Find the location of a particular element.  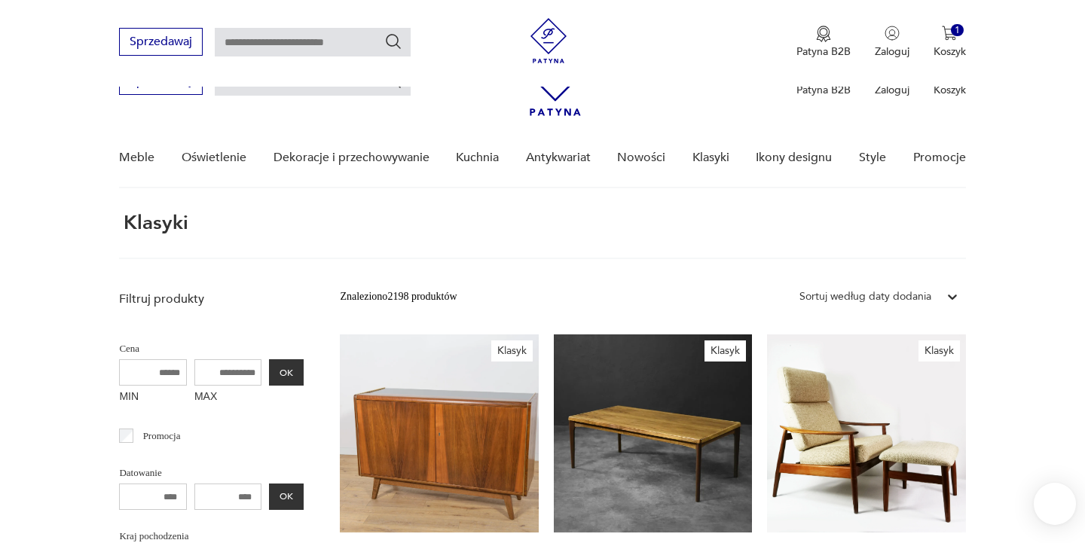

a: Style is located at coordinates (873, 158).